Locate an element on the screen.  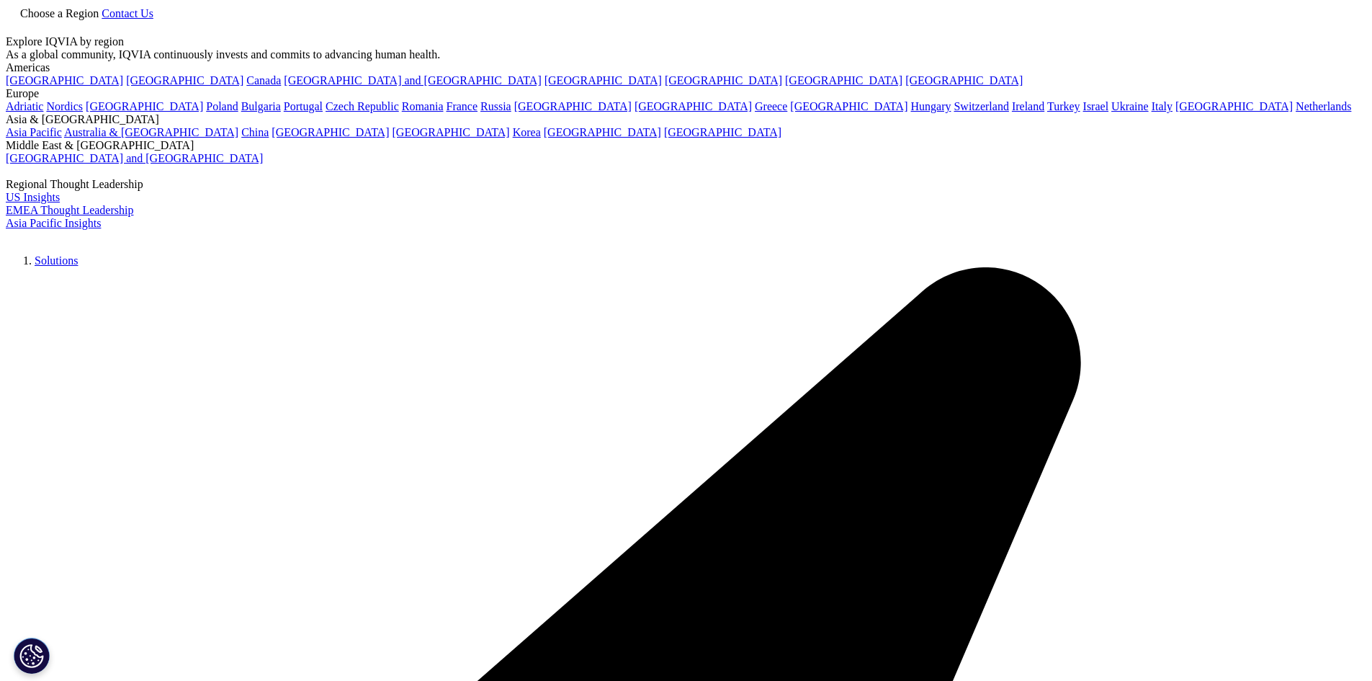
div: Explore IQVIA by region is located at coordinates (686, 42).